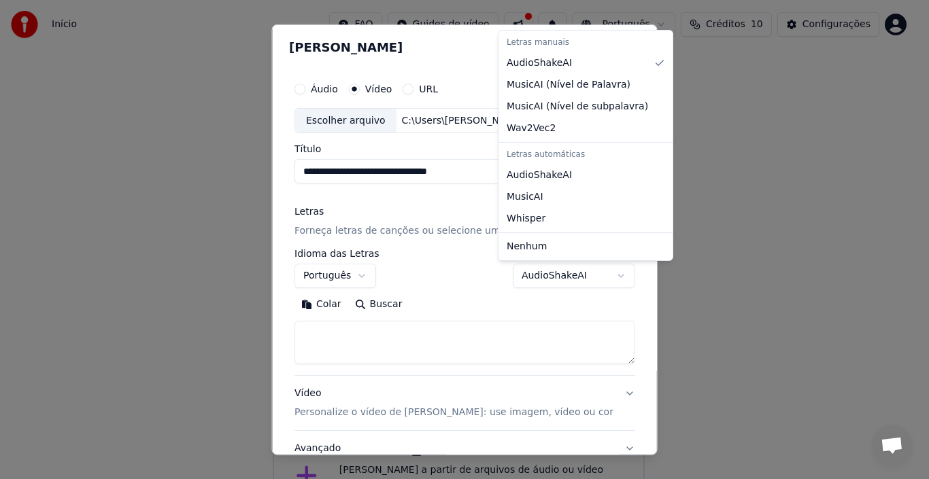 This screenshot has width=929, height=479. I want to click on span: MusicAI, so click(525, 197).